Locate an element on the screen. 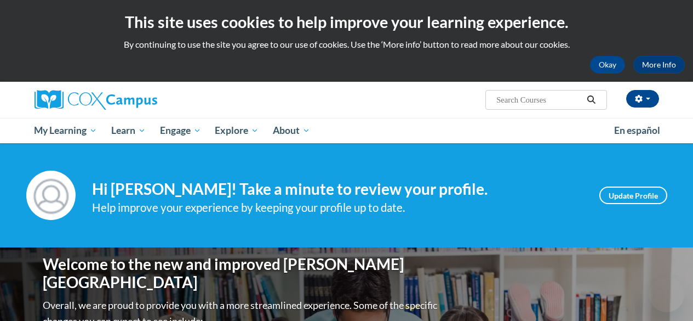 The width and height of the screenshot is (693, 321). img: Profile Image is located at coordinates (51, 195).